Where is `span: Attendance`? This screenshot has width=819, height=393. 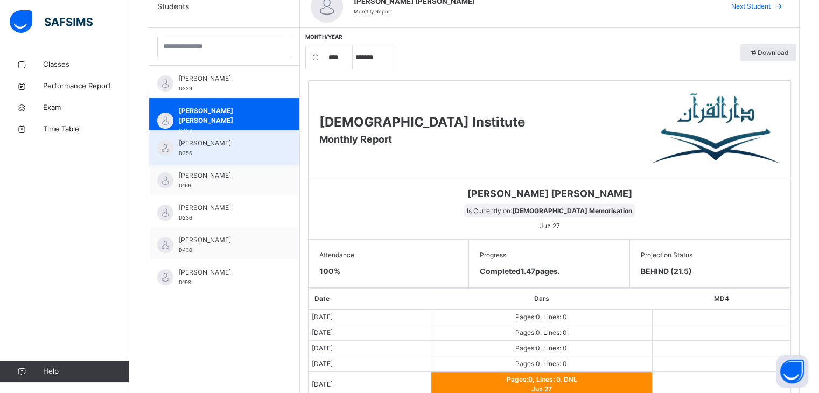 span: Attendance is located at coordinates (388, 255).